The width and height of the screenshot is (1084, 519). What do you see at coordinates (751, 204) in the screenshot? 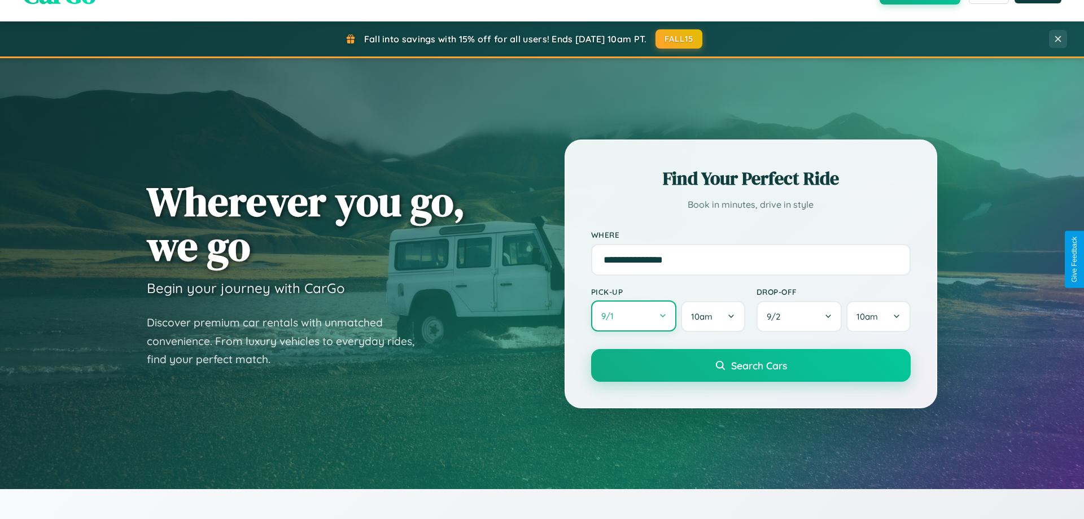
I see `p: Book in minutes, drive in style` at bounding box center [751, 204].